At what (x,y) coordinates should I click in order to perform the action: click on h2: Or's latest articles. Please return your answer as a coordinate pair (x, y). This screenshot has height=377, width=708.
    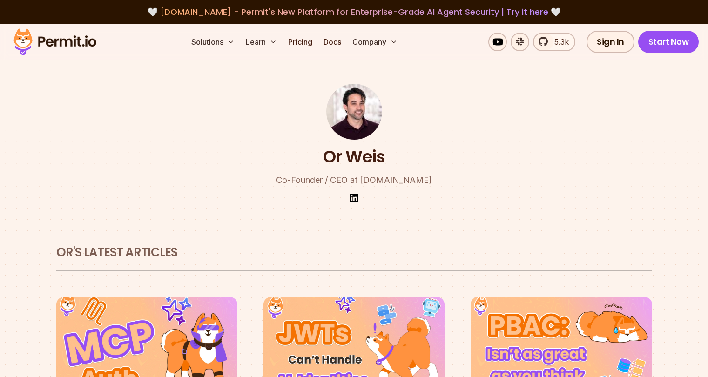
    Looking at the image, I should click on (354, 253).